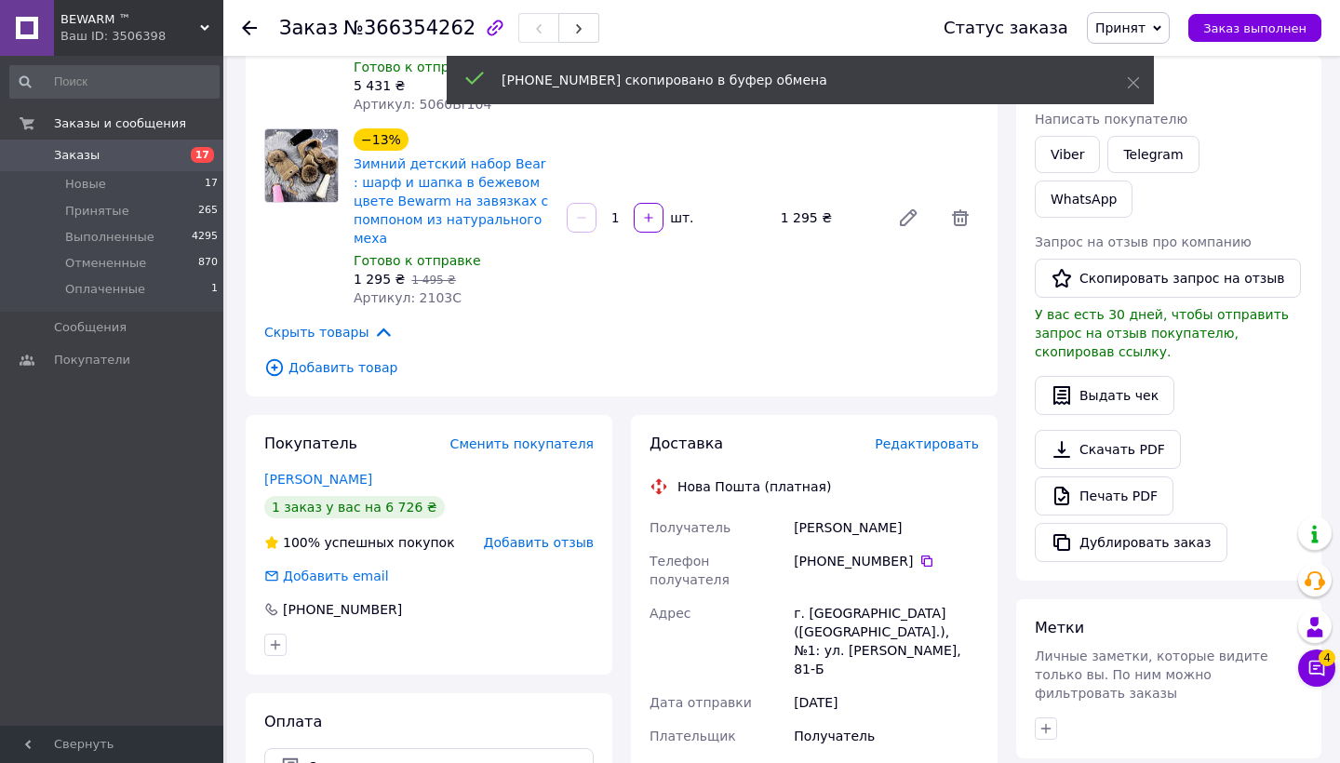 The image size is (1340, 763). Describe the element at coordinates (120, 124) in the screenshot. I see `span: Заказы и сообщения` at that location.